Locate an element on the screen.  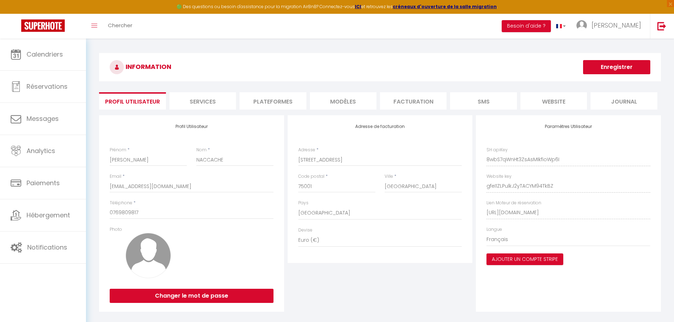
a: créneaux d'ouverture de la salle migration is located at coordinates (444, 6).